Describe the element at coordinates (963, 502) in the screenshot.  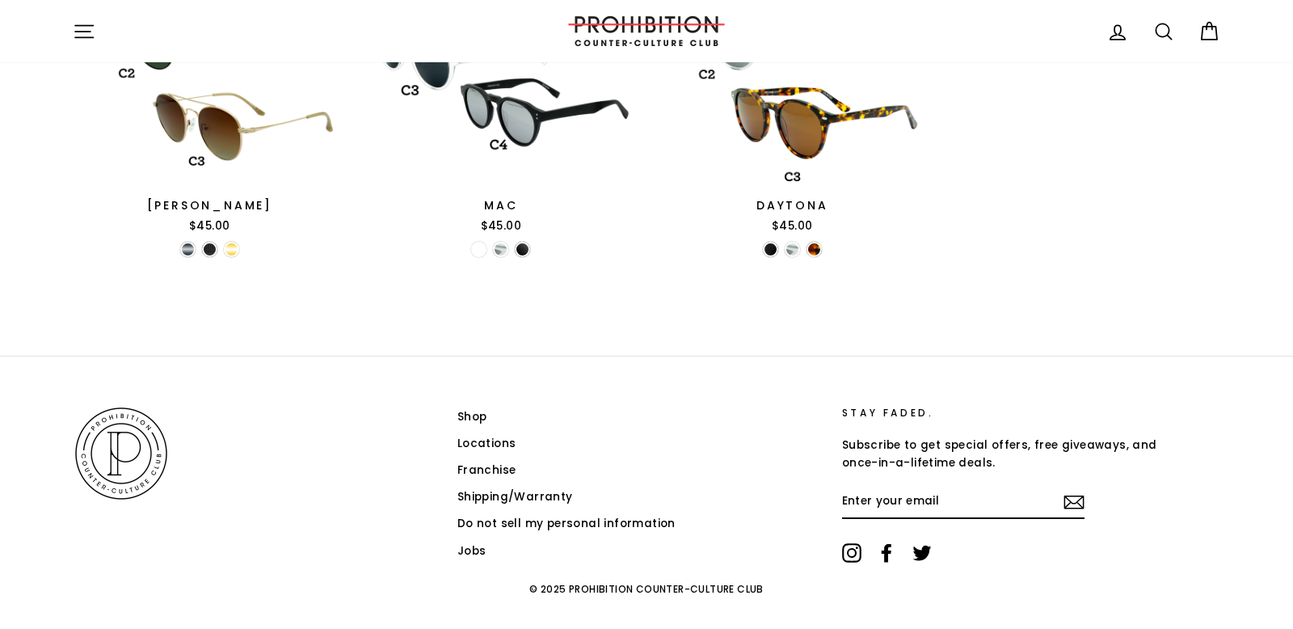
I see `input: Enter your email` at that location.